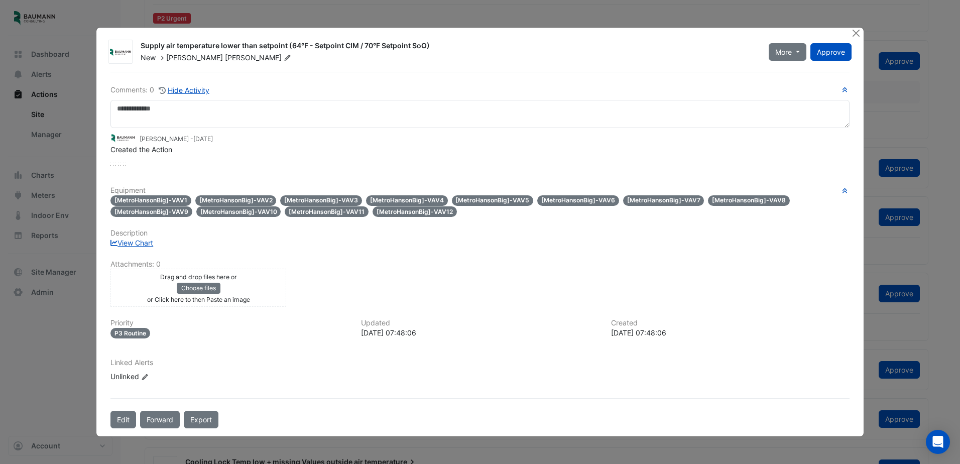 The height and width of the screenshot is (464, 960). I want to click on span: Created the Action, so click(141, 149).